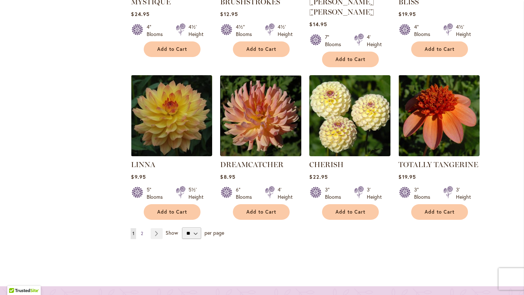  I want to click on div: 6" Blooms, so click(246, 194).